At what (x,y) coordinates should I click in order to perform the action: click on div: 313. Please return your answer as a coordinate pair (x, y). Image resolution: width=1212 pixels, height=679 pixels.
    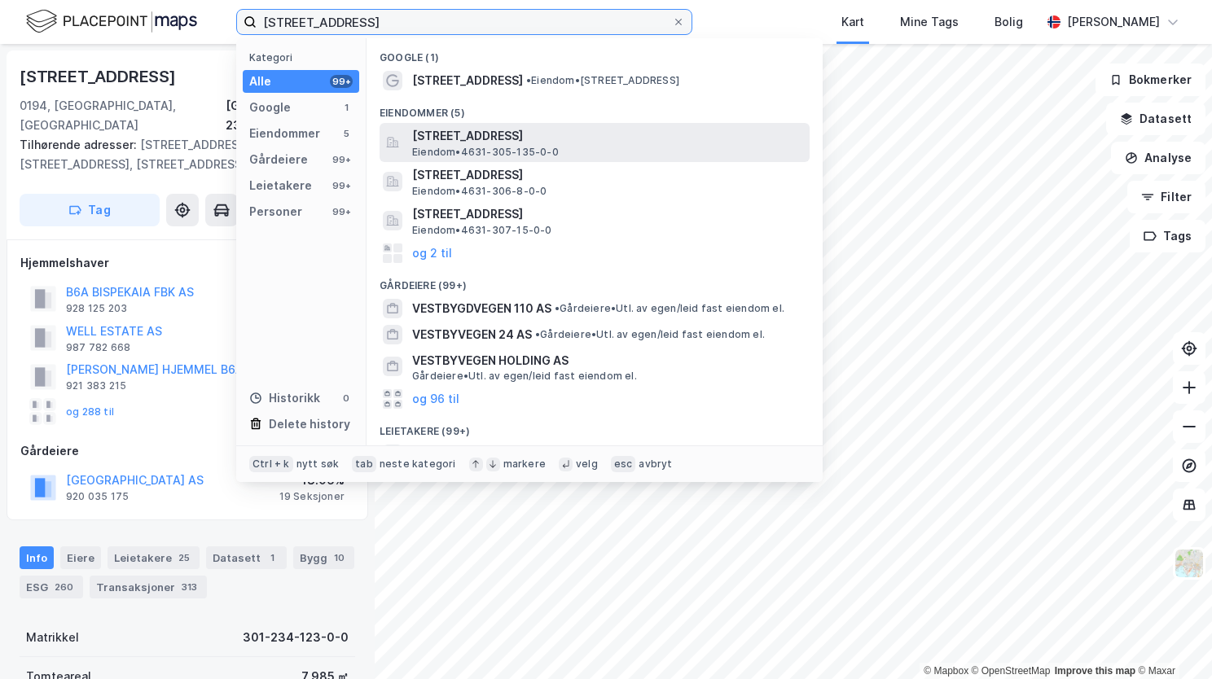
    Looking at the image, I should click on (189, 587).